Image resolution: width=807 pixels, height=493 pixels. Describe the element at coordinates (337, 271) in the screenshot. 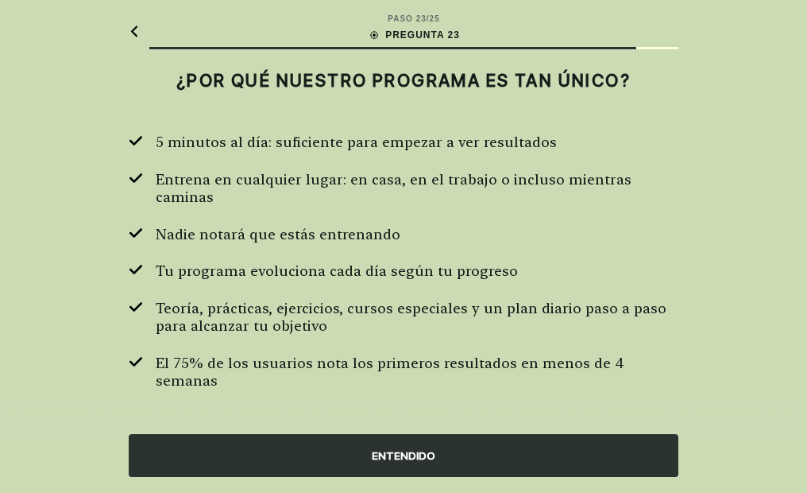

I see `span: Tu programa evoluciona cada día según tu progreso` at that location.